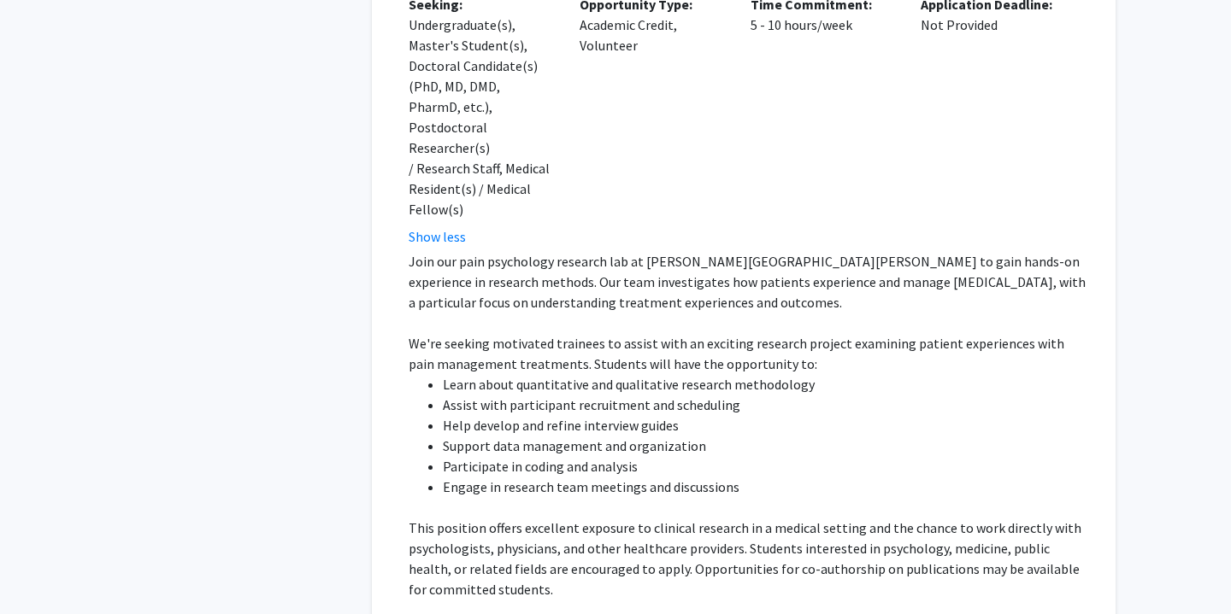  Describe the element at coordinates (767, 487) in the screenshot. I see `li: Engage in research team meetings and discussions` at that location.